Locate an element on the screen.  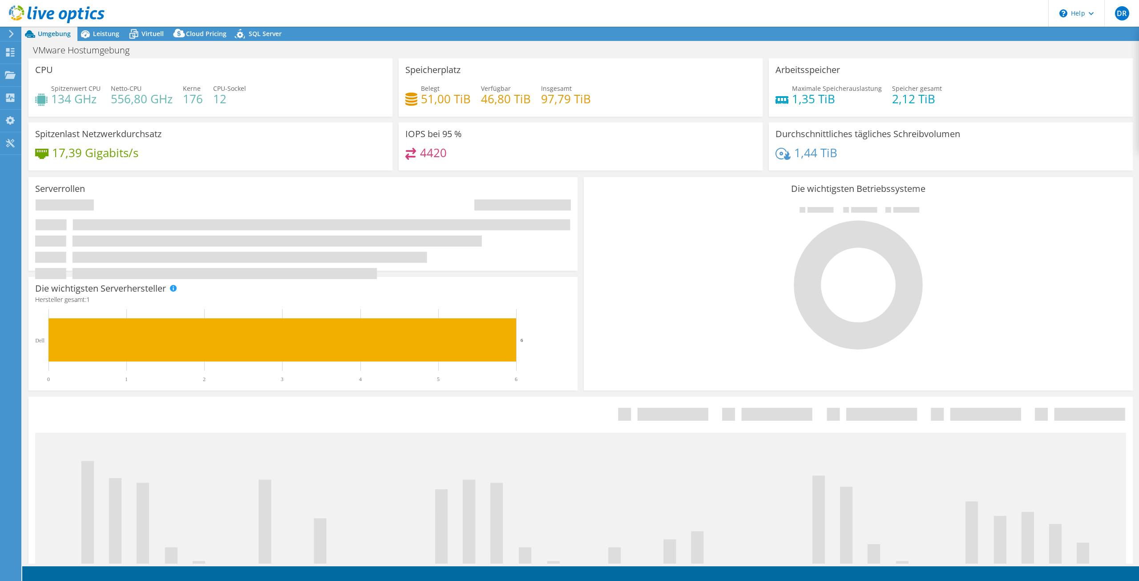
h4: 97,79 TiB is located at coordinates (566, 99).